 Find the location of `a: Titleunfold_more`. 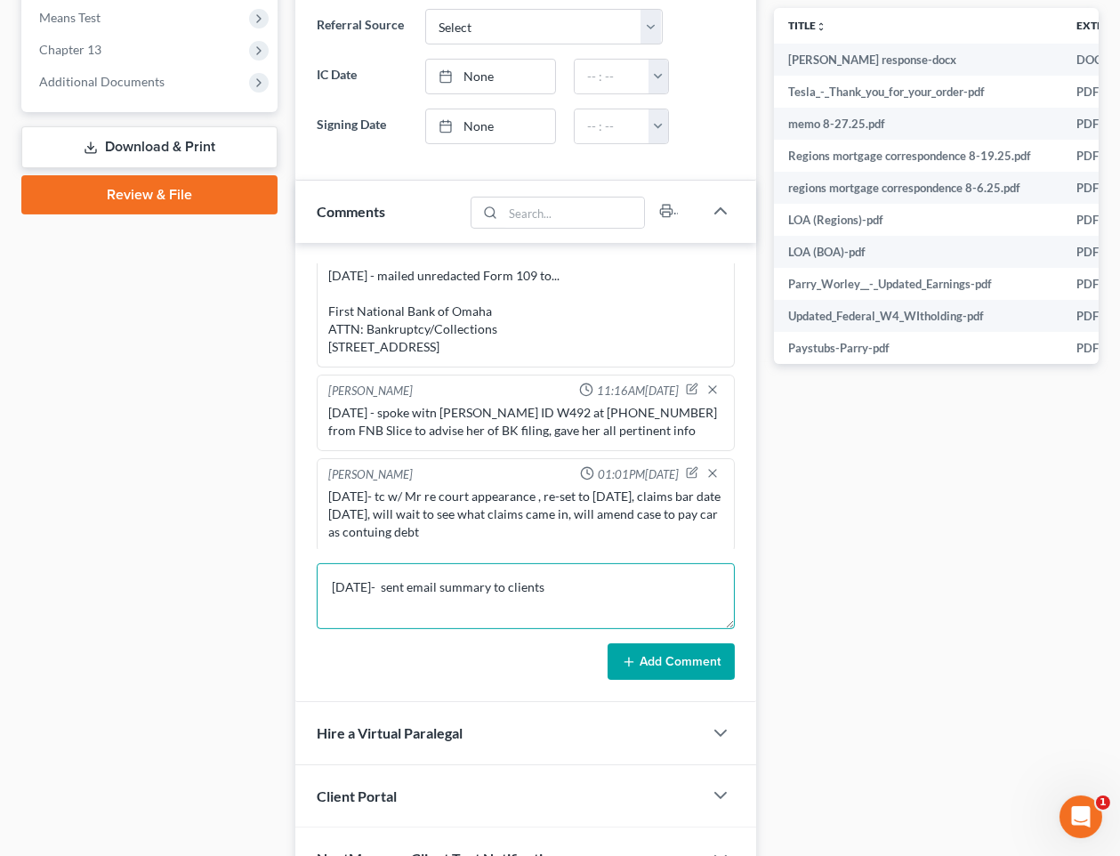

a: Titleunfold_more is located at coordinates (807, 25).